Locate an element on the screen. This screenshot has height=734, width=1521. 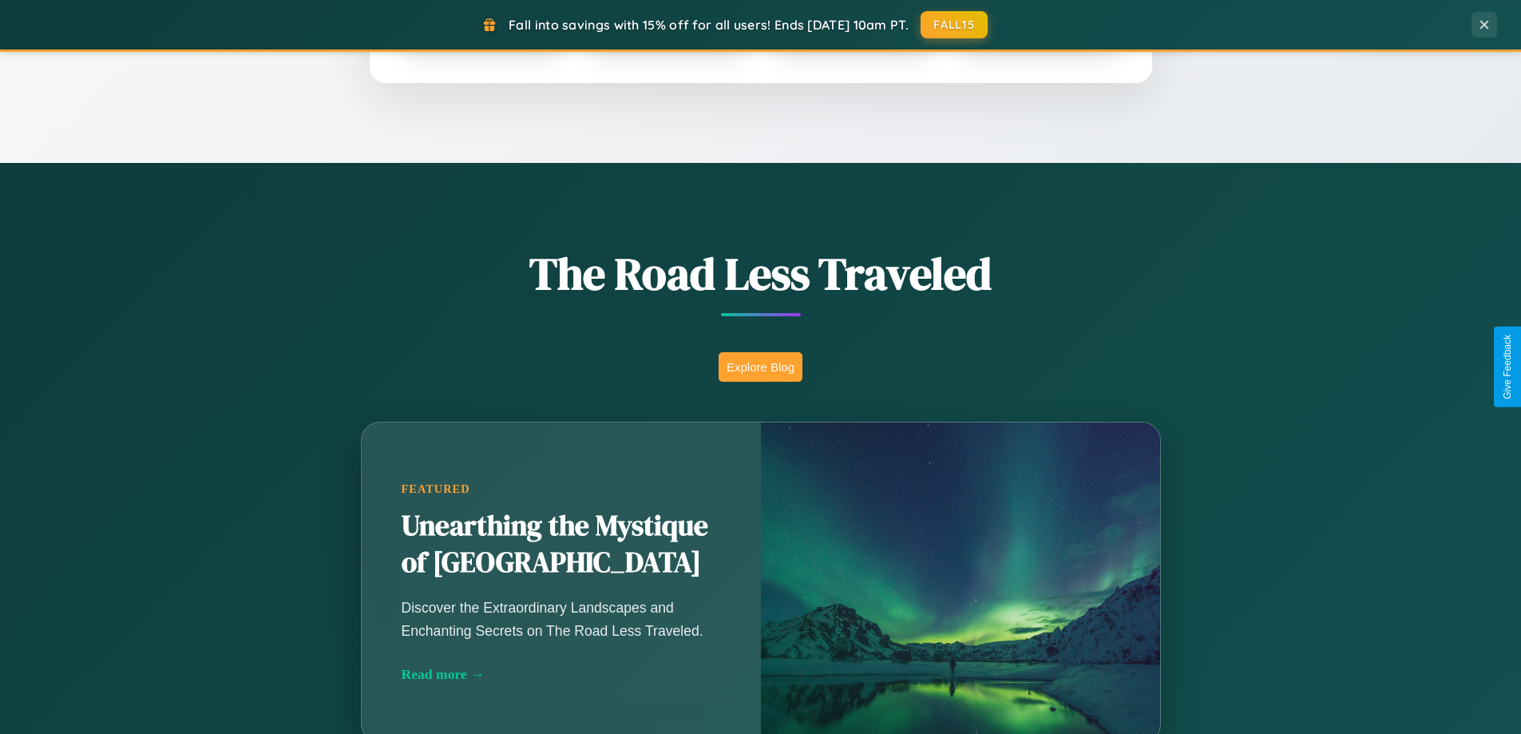
button: Explore Blog is located at coordinates (760, 366).